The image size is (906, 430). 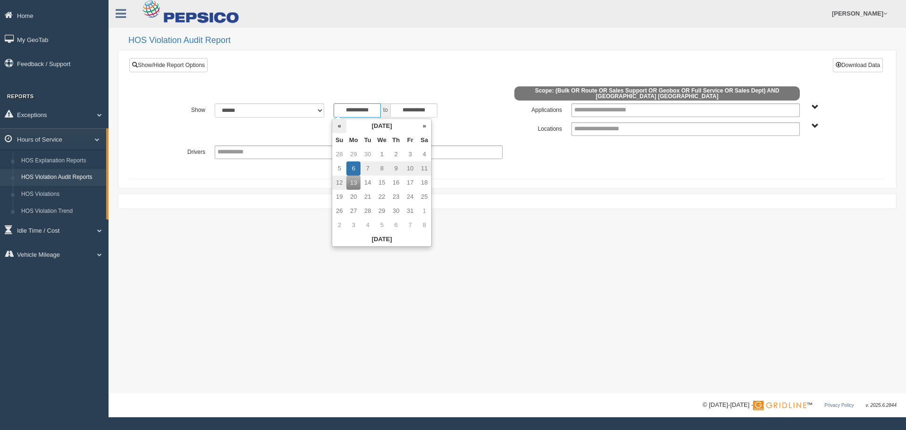 I want to click on td: 15, so click(x=382, y=183).